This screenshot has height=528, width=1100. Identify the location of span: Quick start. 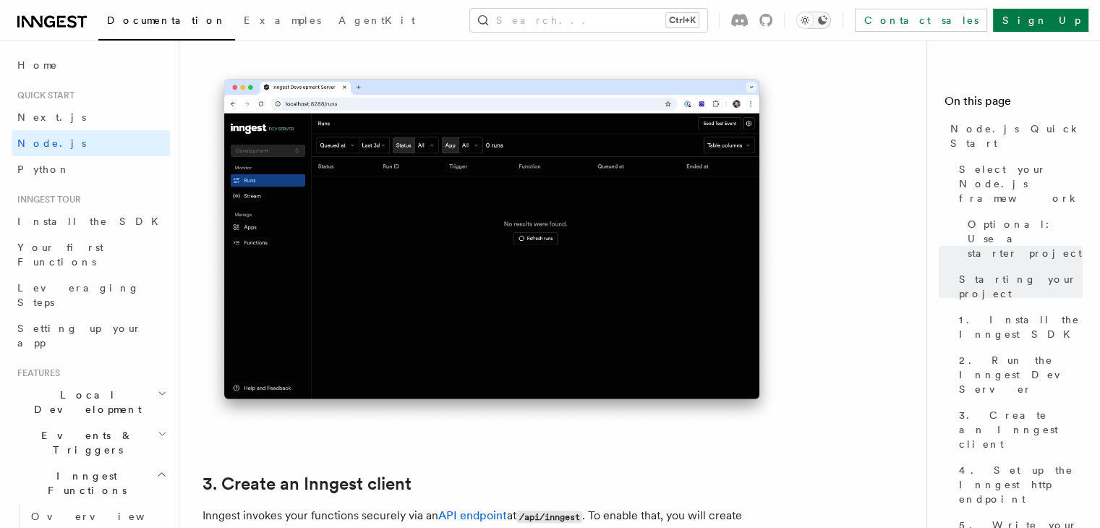
(43, 95).